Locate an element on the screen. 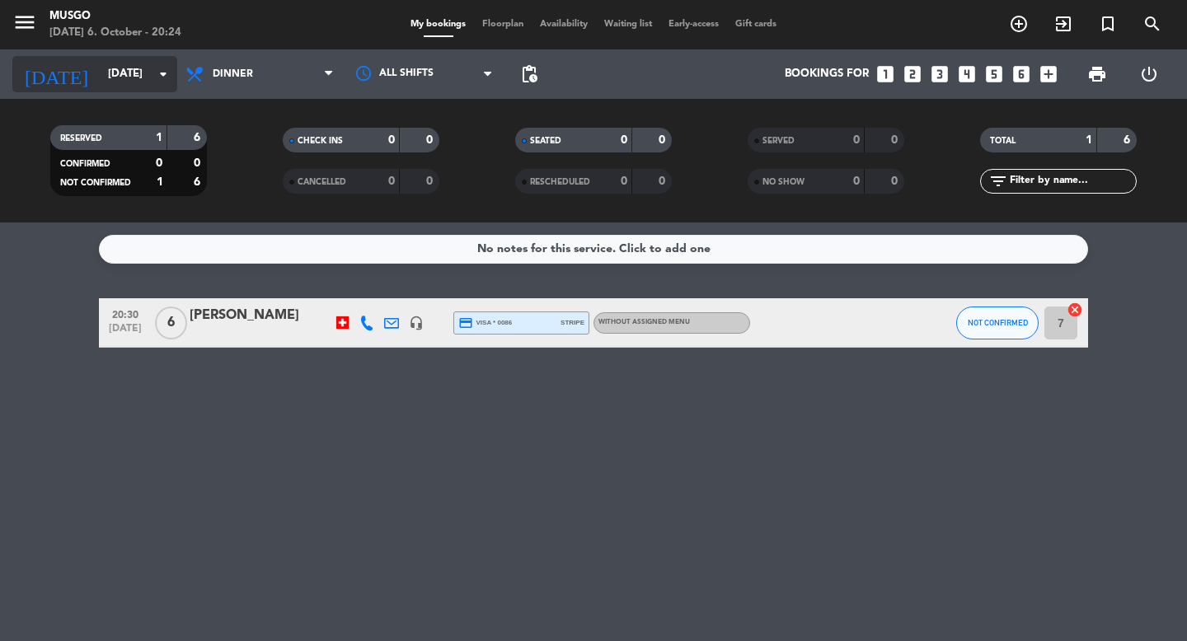 The image size is (1187, 641). button: menu is located at coordinates (25, 25).